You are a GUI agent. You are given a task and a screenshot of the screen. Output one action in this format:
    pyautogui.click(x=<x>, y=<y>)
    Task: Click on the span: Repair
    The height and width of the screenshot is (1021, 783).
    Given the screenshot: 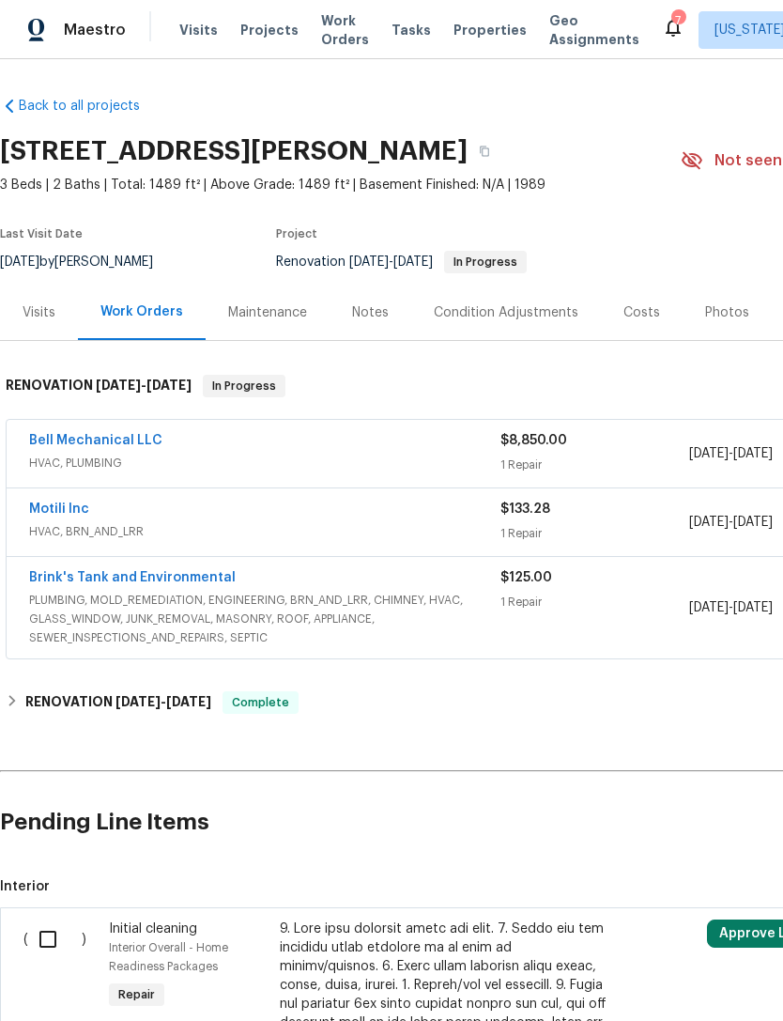 What is the action you would take?
    pyautogui.click(x=136, y=994)
    